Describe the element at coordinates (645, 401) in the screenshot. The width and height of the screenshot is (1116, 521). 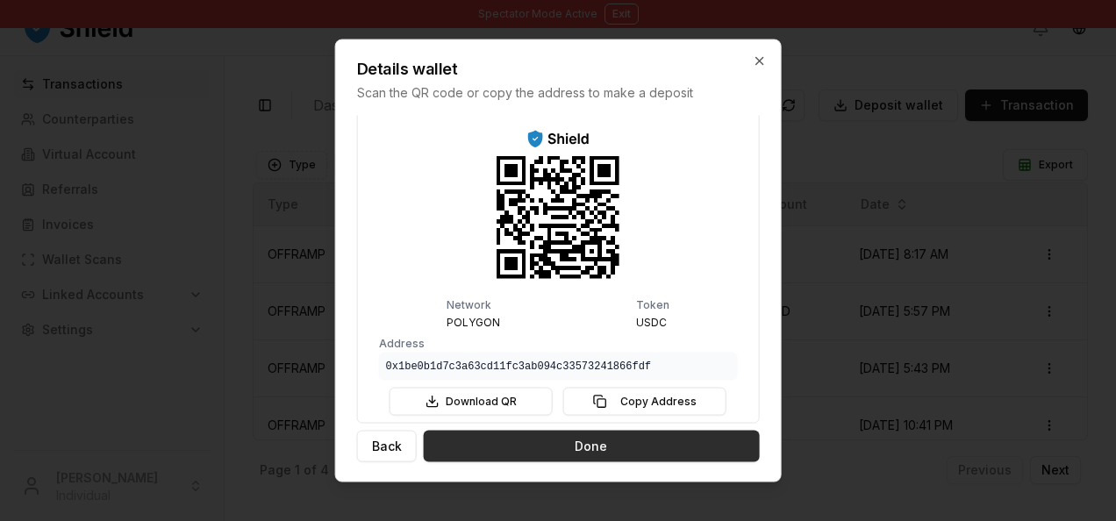
I see `button: Copy Address` at that location.